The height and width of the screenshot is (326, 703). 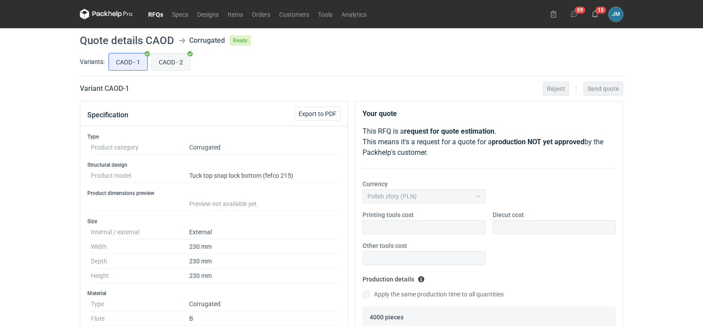 What do you see at coordinates (208, 14) in the screenshot?
I see `a: Designs` at bounding box center [208, 14].